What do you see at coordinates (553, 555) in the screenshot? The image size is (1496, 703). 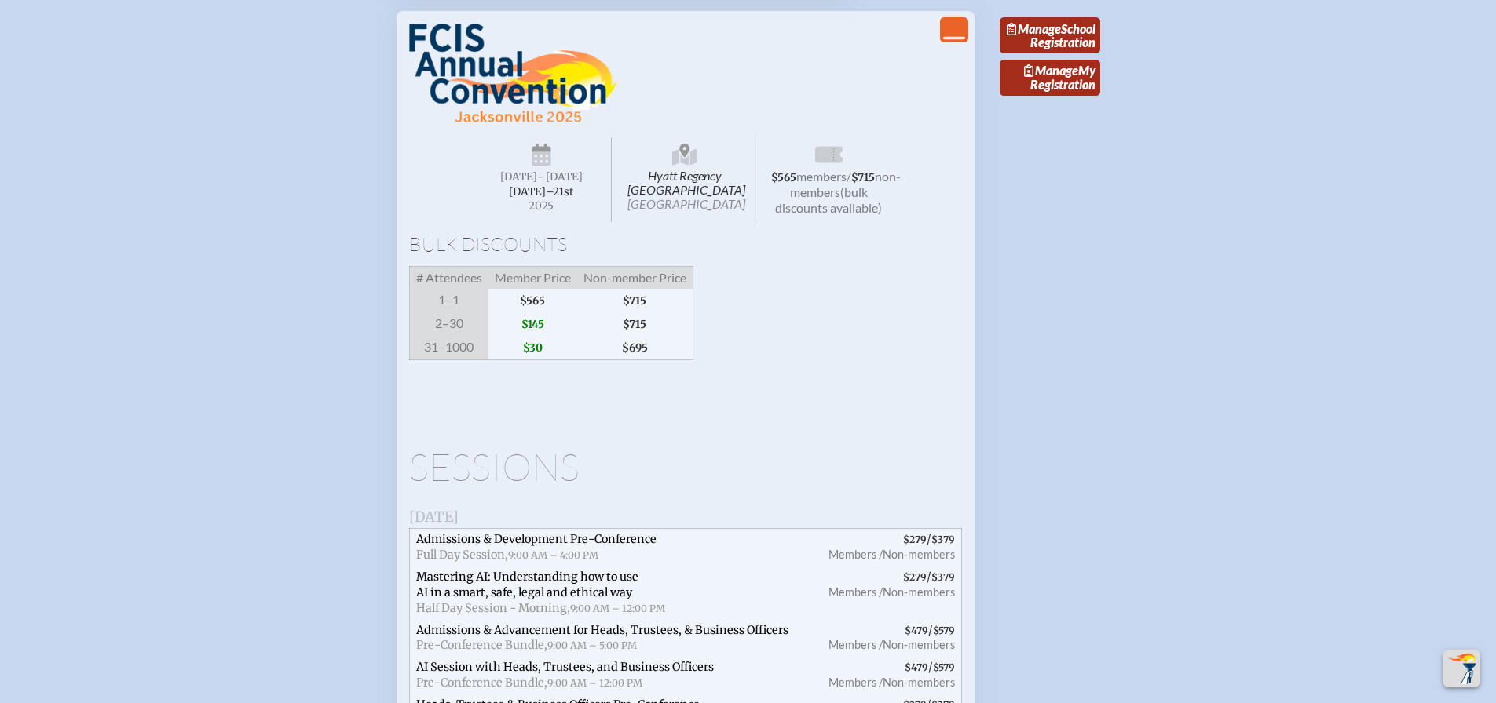 I see `span: 9:00 AM – 4:00 PM` at bounding box center [553, 555].